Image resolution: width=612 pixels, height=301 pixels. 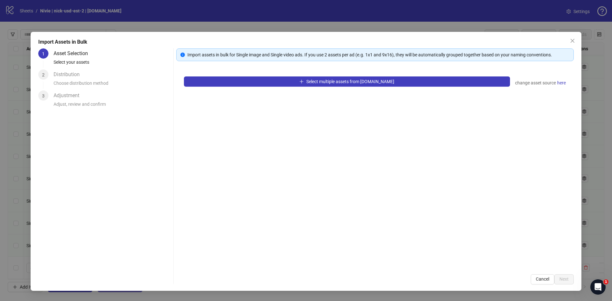 I want to click on button: Next, so click(x=564, y=280).